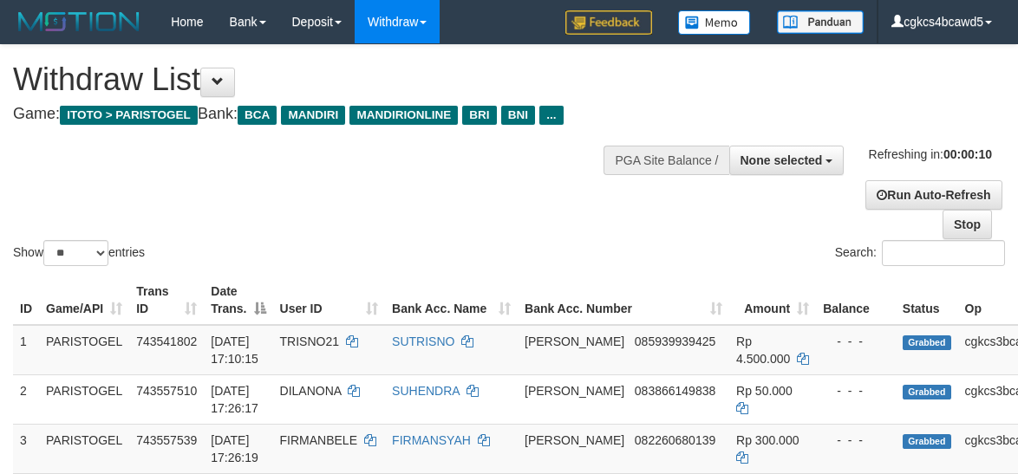  I want to click on span: Rp 300.000, so click(768, 441).